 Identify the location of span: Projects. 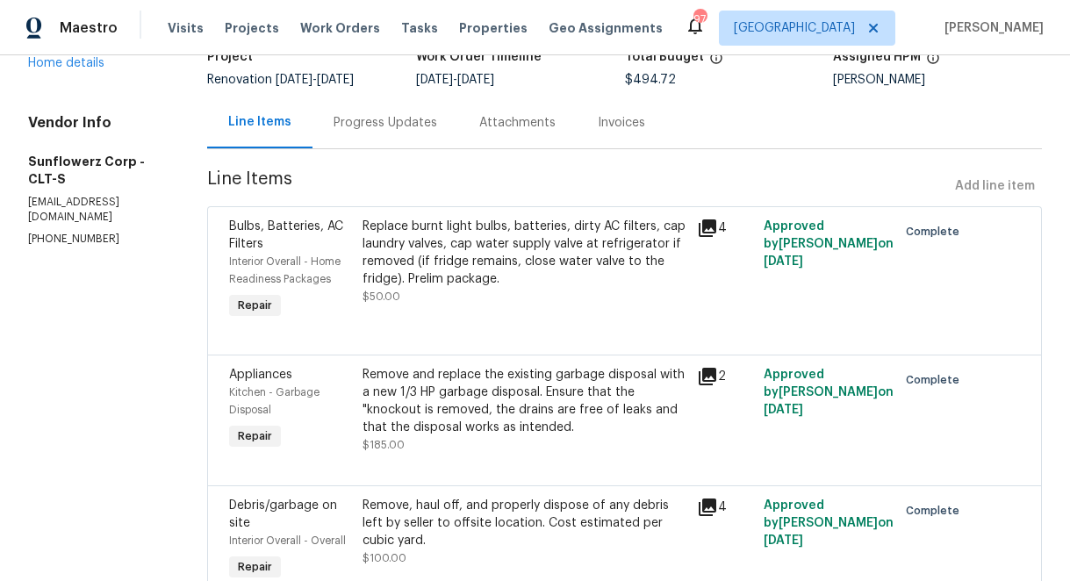
(252, 28).